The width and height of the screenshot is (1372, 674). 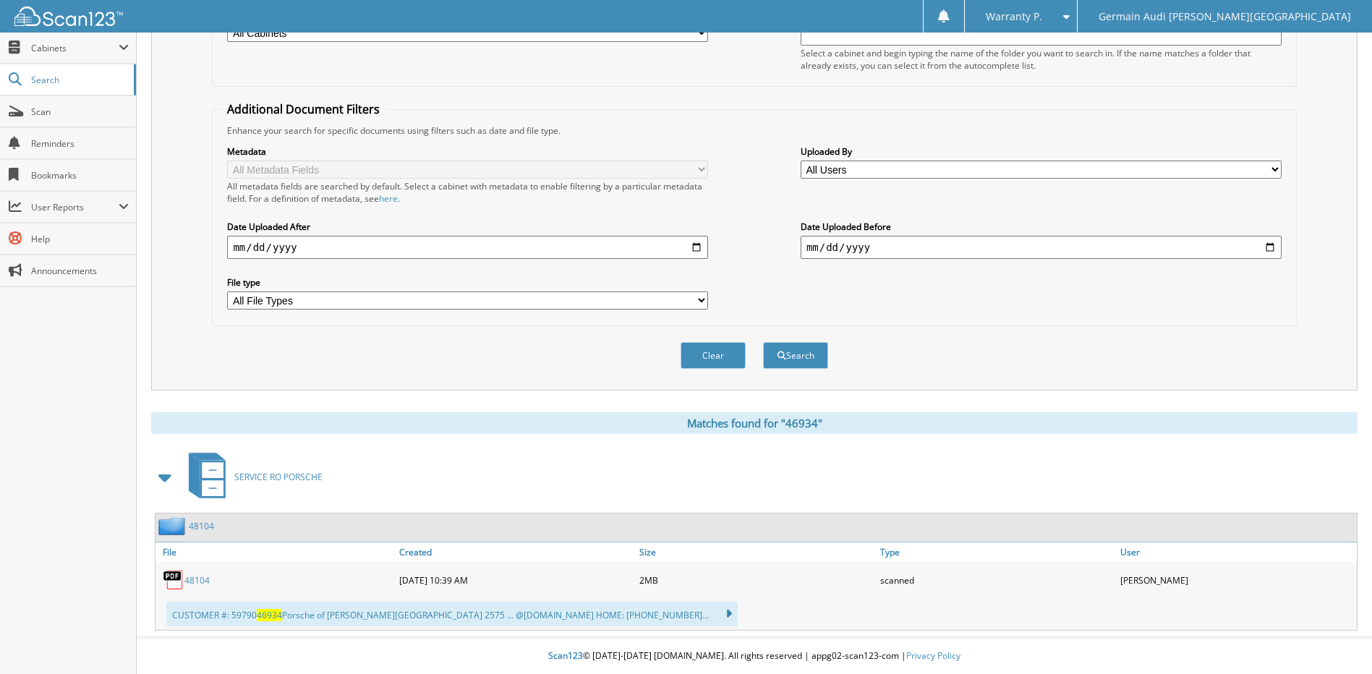 I want to click on div: Chat Widget, so click(x=1335, y=639).